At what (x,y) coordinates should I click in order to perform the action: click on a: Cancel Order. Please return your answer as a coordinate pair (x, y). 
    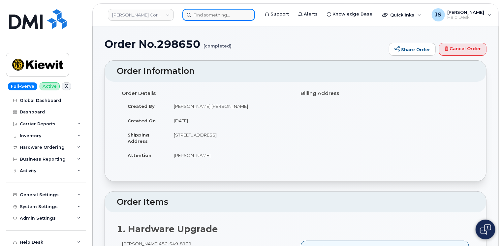
    Looking at the image, I should click on (462, 49).